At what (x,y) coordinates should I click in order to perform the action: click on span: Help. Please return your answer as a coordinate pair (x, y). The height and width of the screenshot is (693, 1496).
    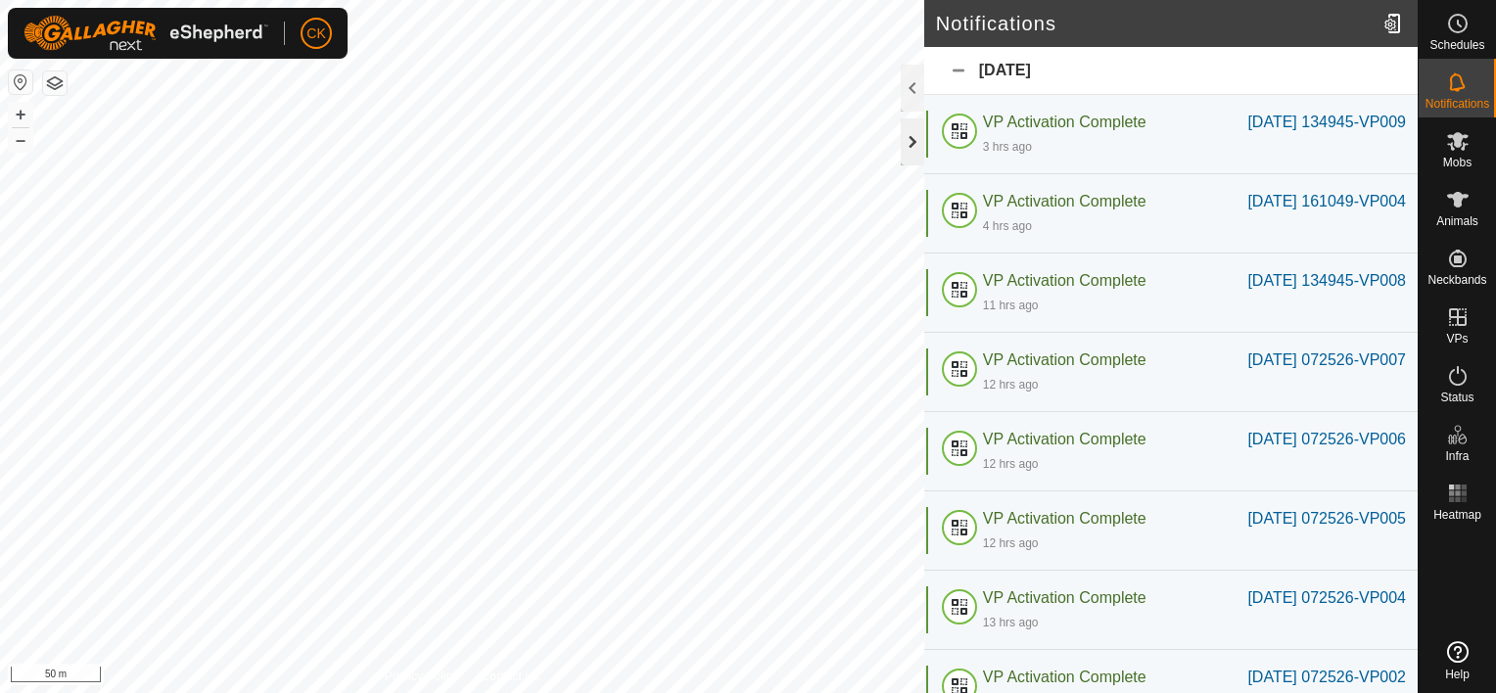
    Looking at the image, I should click on (1457, 675).